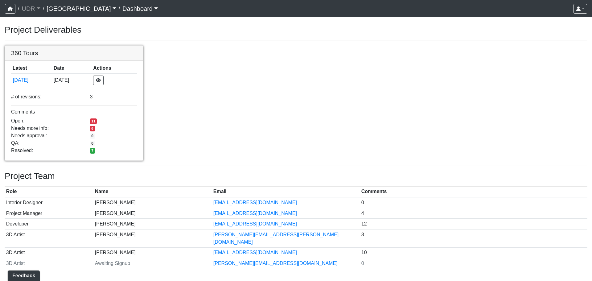  I want to click on a: Dashboard, so click(140, 9).